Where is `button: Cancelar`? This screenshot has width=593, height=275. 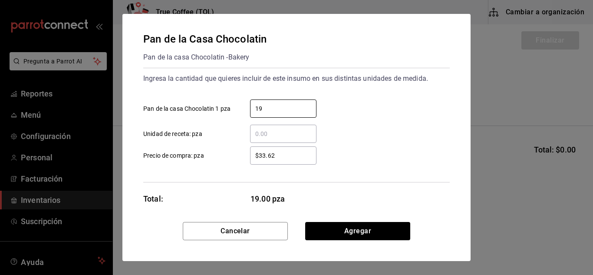
button: Cancelar is located at coordinates (235, 231).